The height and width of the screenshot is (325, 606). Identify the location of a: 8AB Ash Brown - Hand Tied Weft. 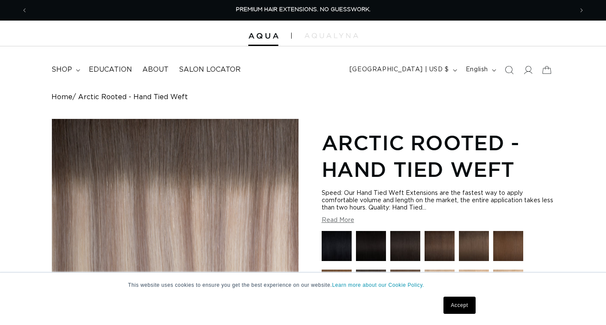
(371, 286).